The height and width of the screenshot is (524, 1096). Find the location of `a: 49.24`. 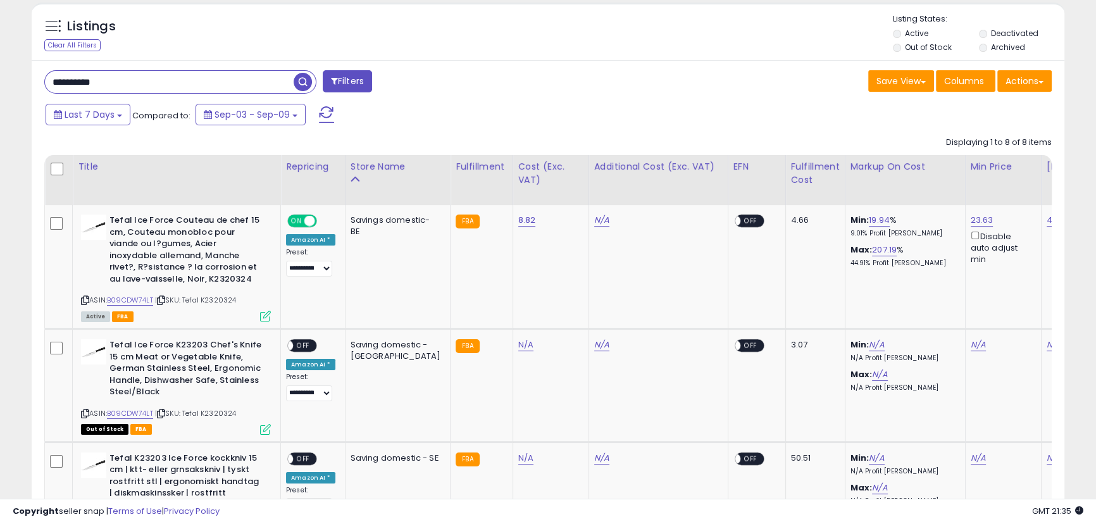

a: 49.24 is located at coordinates (1059, 220).